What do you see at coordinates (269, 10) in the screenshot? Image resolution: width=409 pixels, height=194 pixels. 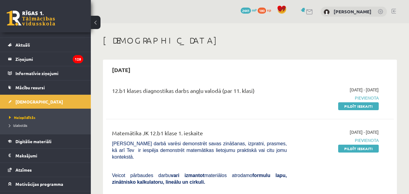 I see `span: xp` at bounding box center [269, 10].